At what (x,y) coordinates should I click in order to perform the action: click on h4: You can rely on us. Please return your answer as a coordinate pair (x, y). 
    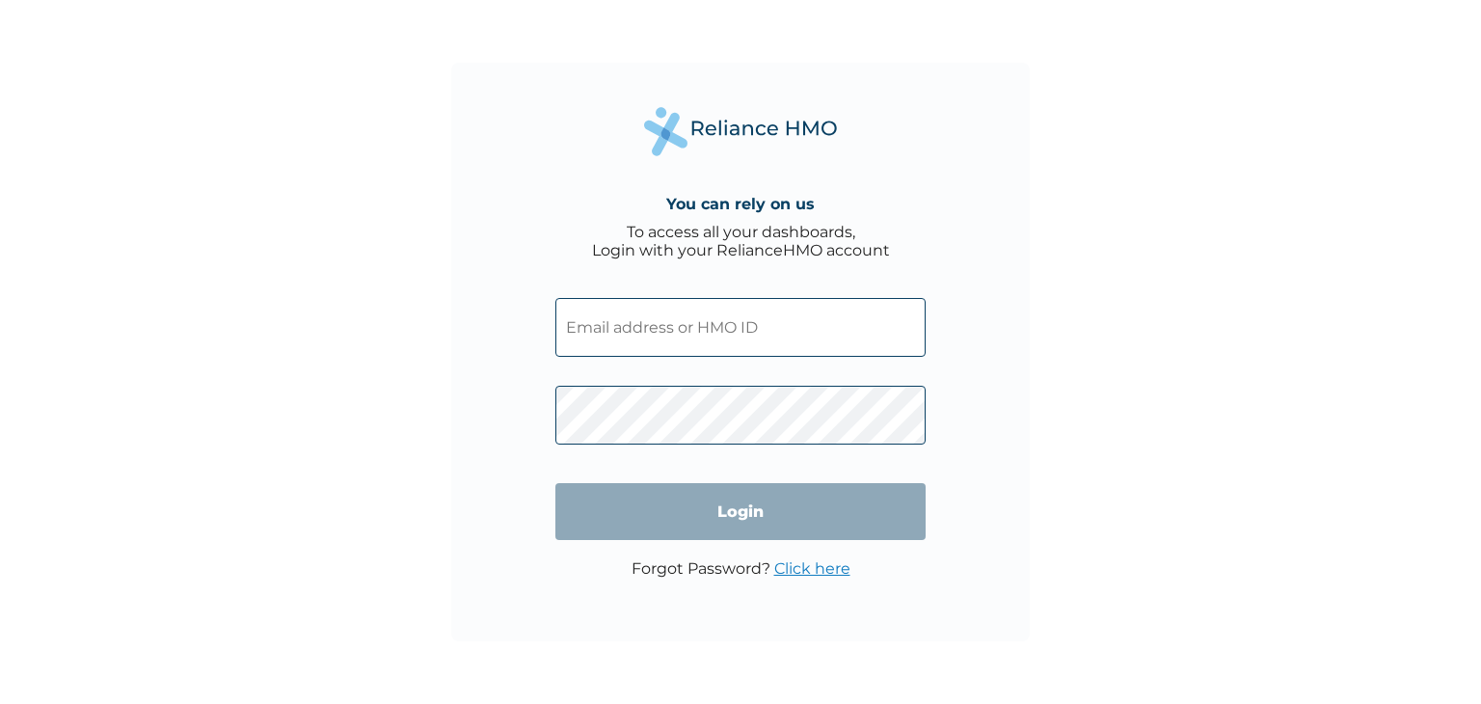
    Looking at the image, I should click on (740, 203).